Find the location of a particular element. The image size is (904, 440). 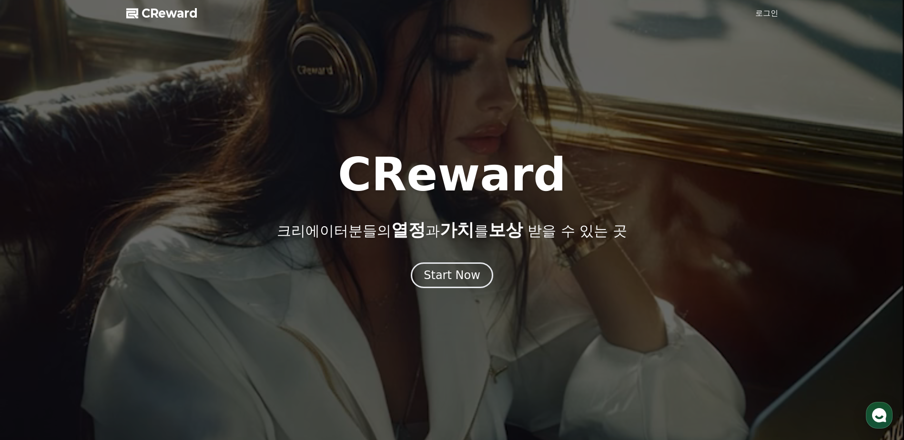

span: CReward is located at coordinates (170, 13).